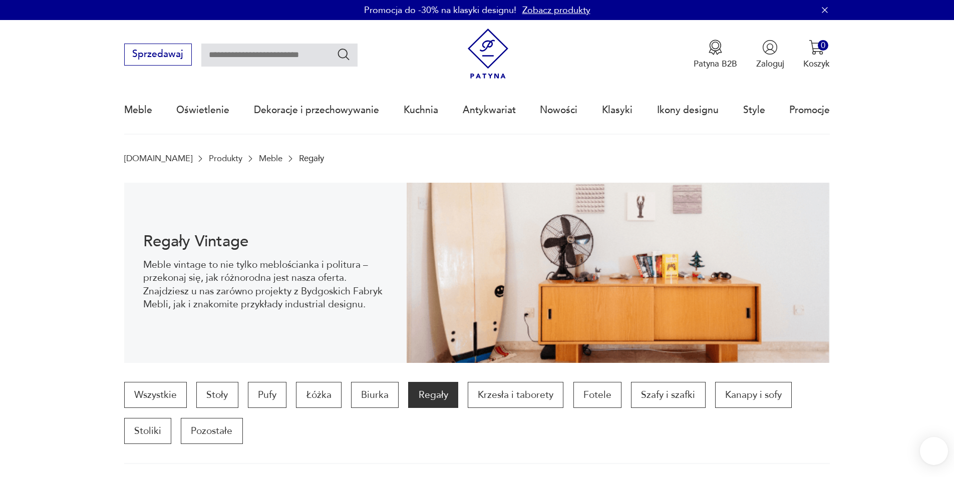  Describe the element at coordinates (433, 395) in the screenshot. I see `a: Regały` at that location.